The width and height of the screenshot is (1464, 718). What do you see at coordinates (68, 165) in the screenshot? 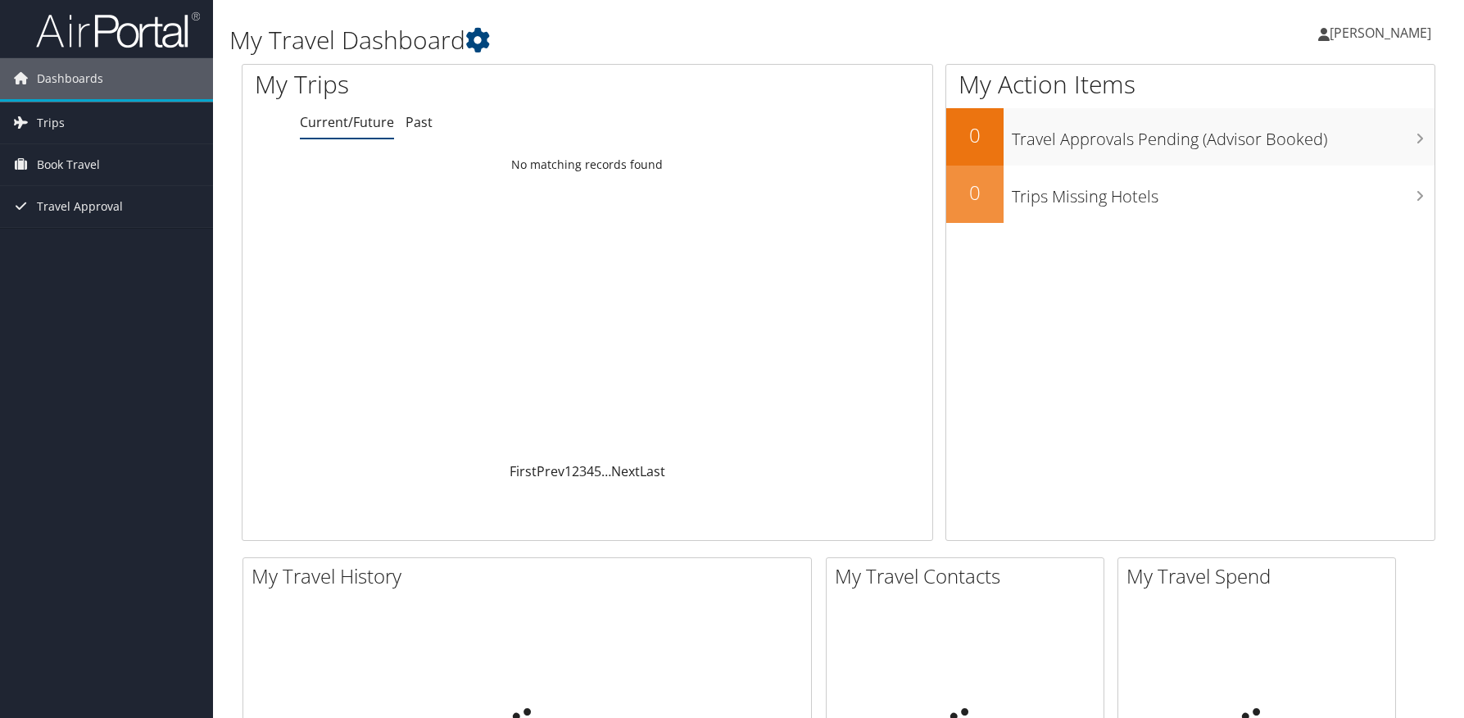
I see `span: Book Travel` at bounding box center [68, 165].